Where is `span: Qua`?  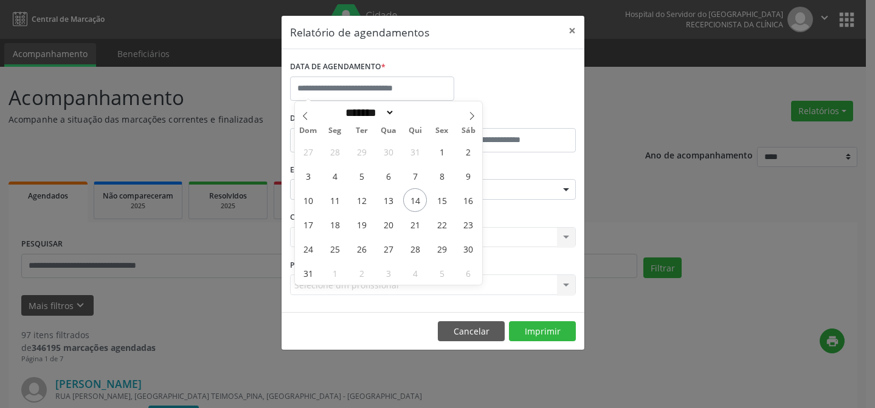
span: Qua is located at coordinates (388, 131).